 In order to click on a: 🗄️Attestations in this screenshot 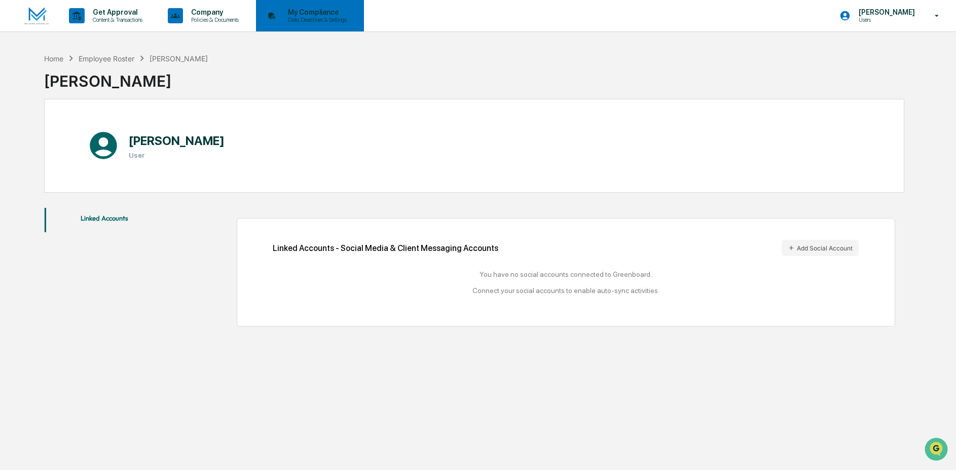, I will do `click(99, 133)`.